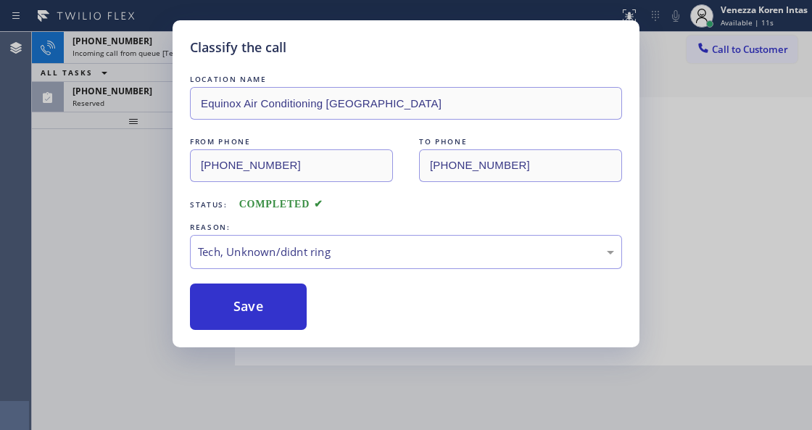  Describe the element at coordinates (248, 307) in the screenshot. I see `button: Save` at that location.